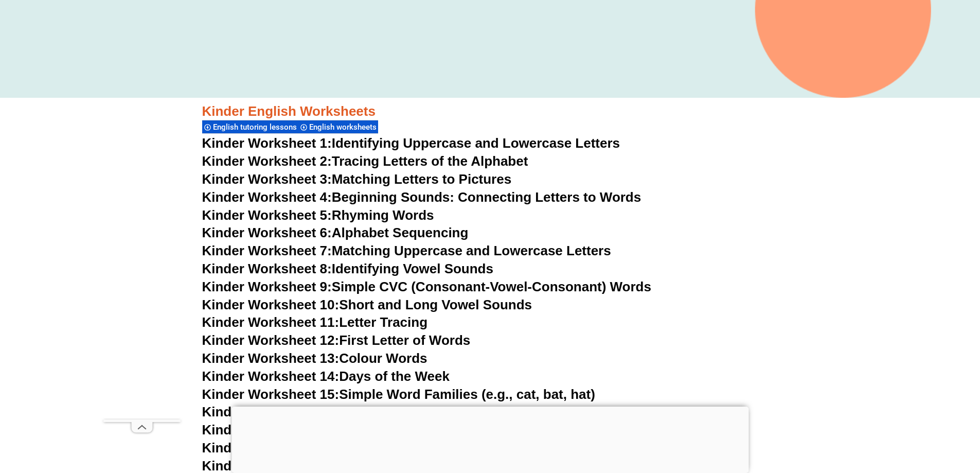  What do you see at coordinates (271, 305) in the screenshot?
I see `span: Kinder Worksheet 10:` at bounding box center [271, 305].